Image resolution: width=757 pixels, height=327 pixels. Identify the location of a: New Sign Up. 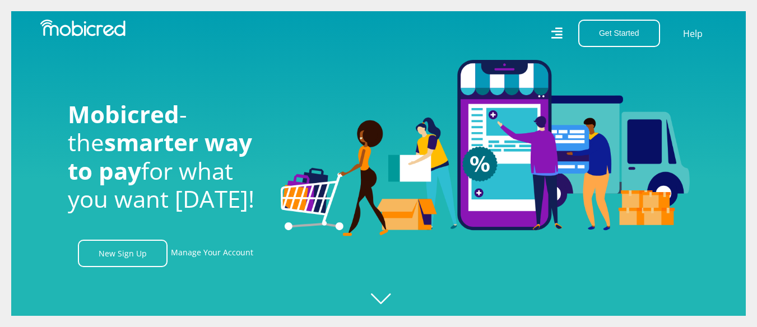
(123, 253).